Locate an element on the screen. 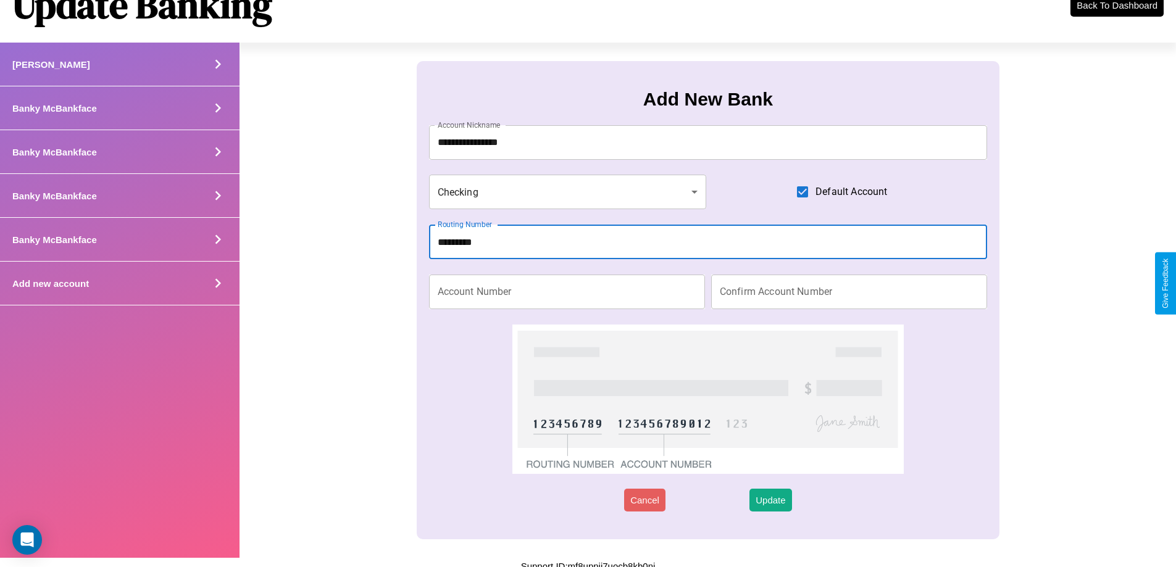 The image size is (1176, 567). div: Open Intercom Messenger is located at coordinates (27, 540).